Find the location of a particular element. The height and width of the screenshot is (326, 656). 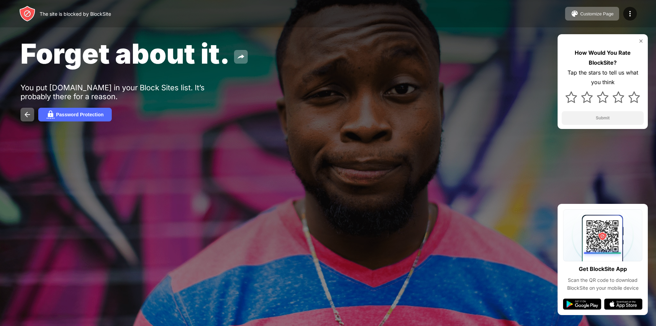

div: Get BlockSite App is located at coordinates (603, 269).